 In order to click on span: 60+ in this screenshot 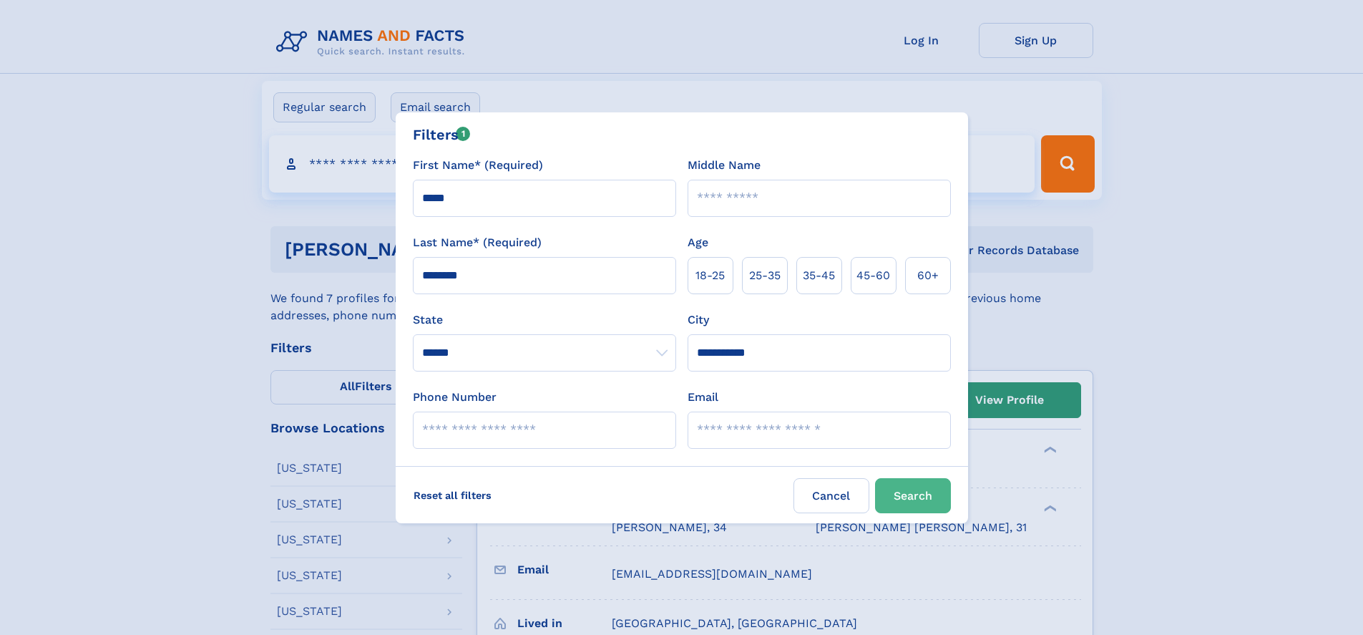, I will do `click(928, 275)`.